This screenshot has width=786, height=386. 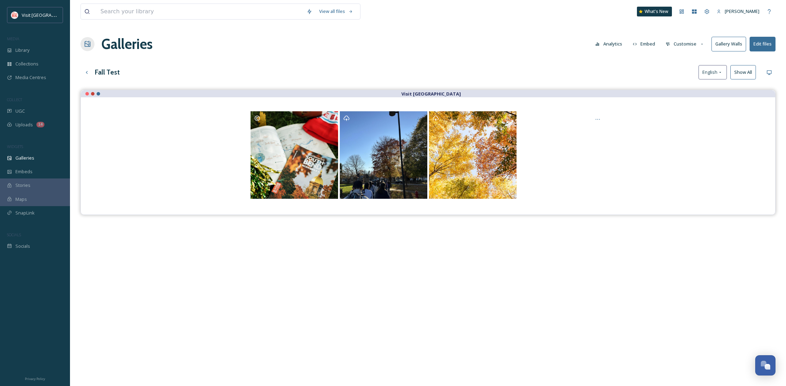 I want to click on div: 14, so click(x=40, y=125).